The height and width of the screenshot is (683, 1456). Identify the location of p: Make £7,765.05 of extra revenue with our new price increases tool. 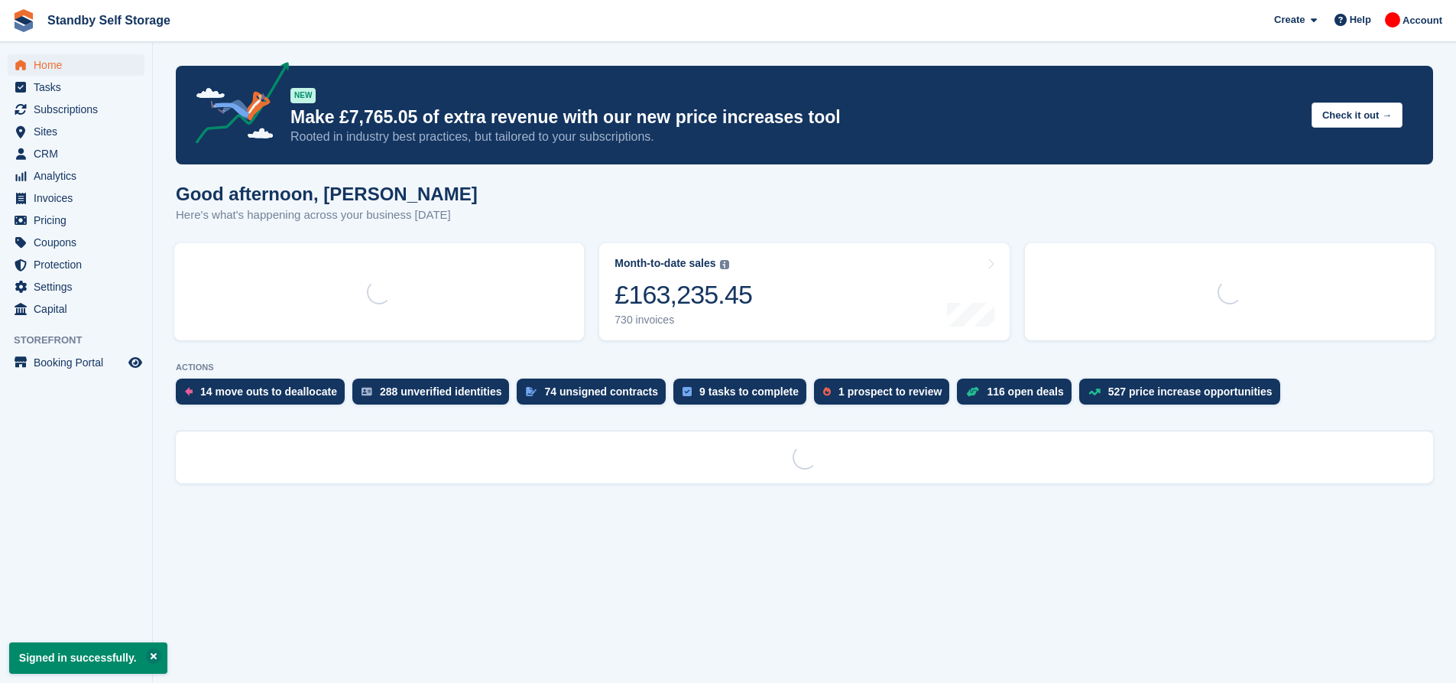
(795, 117).